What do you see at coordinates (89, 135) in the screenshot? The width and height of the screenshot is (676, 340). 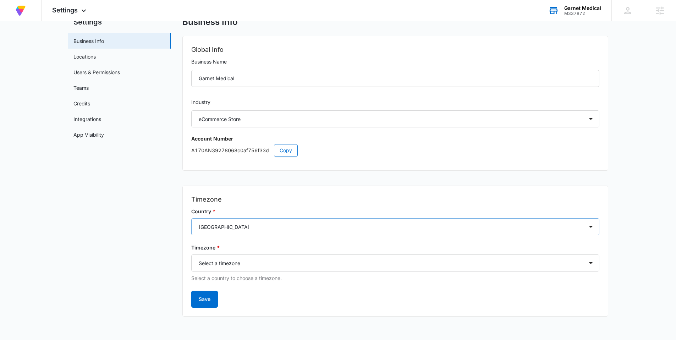 I see `a: App Visibility` at bounding box center [89, 135].